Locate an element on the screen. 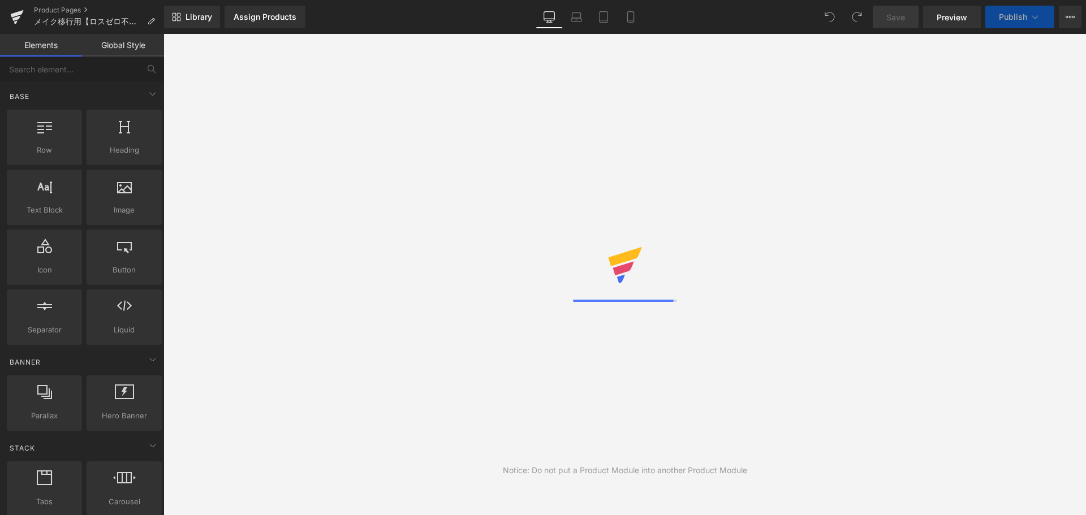  span: Carousel is located at coordinates (124, 502).